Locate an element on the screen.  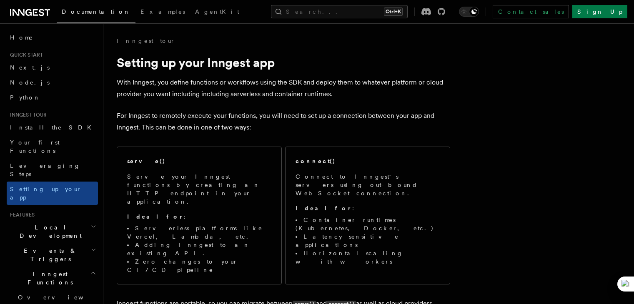
a: serve()Serve your Inngest functions by creating an HTTP endpoint in your application.Ideal for:Se... is located at coordinates (199, 215).